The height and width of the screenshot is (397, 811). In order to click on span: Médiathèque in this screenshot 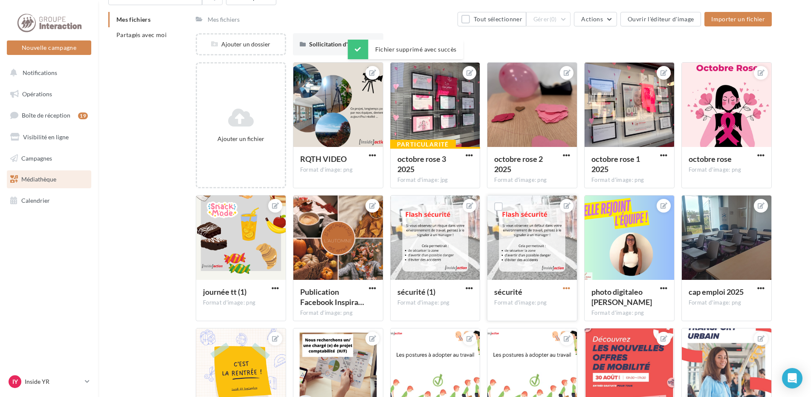, I will do `click(39, 179)`.